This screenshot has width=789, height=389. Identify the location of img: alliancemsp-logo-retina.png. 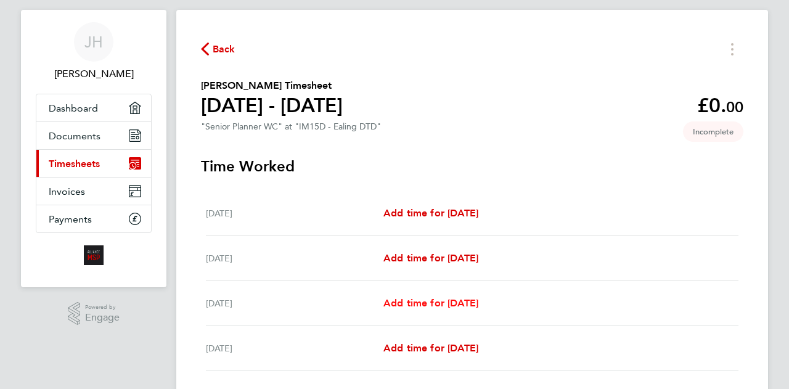
(94, 255).